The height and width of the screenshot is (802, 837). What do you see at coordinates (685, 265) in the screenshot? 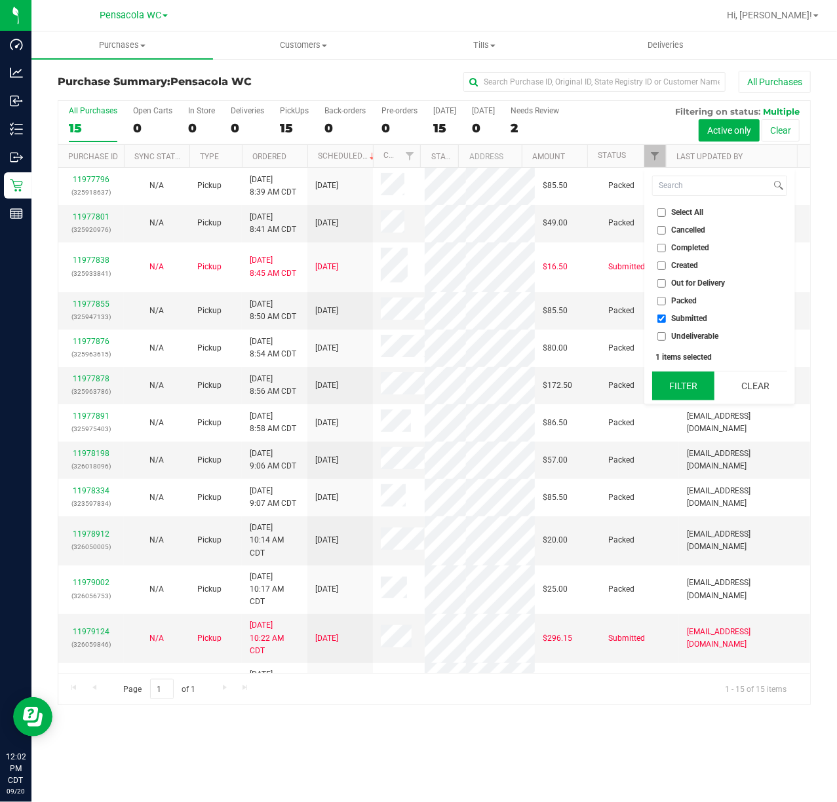
I see `span: Created` at bounding box center [685, 265].